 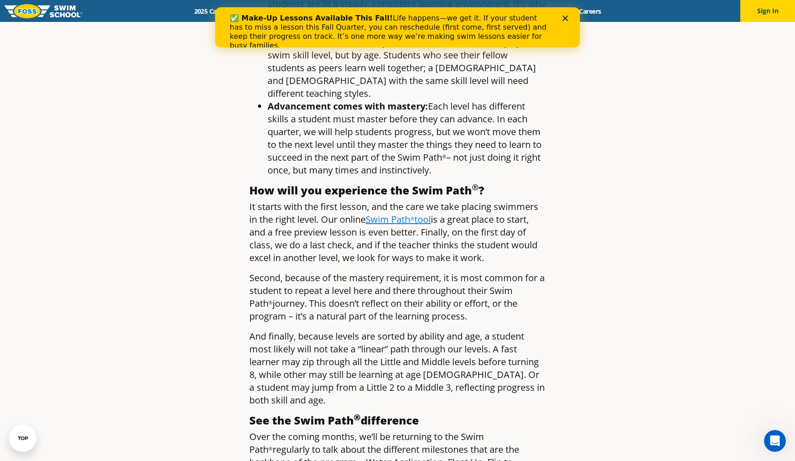 I want to click on a: Blog, so click(x=557, y=11).